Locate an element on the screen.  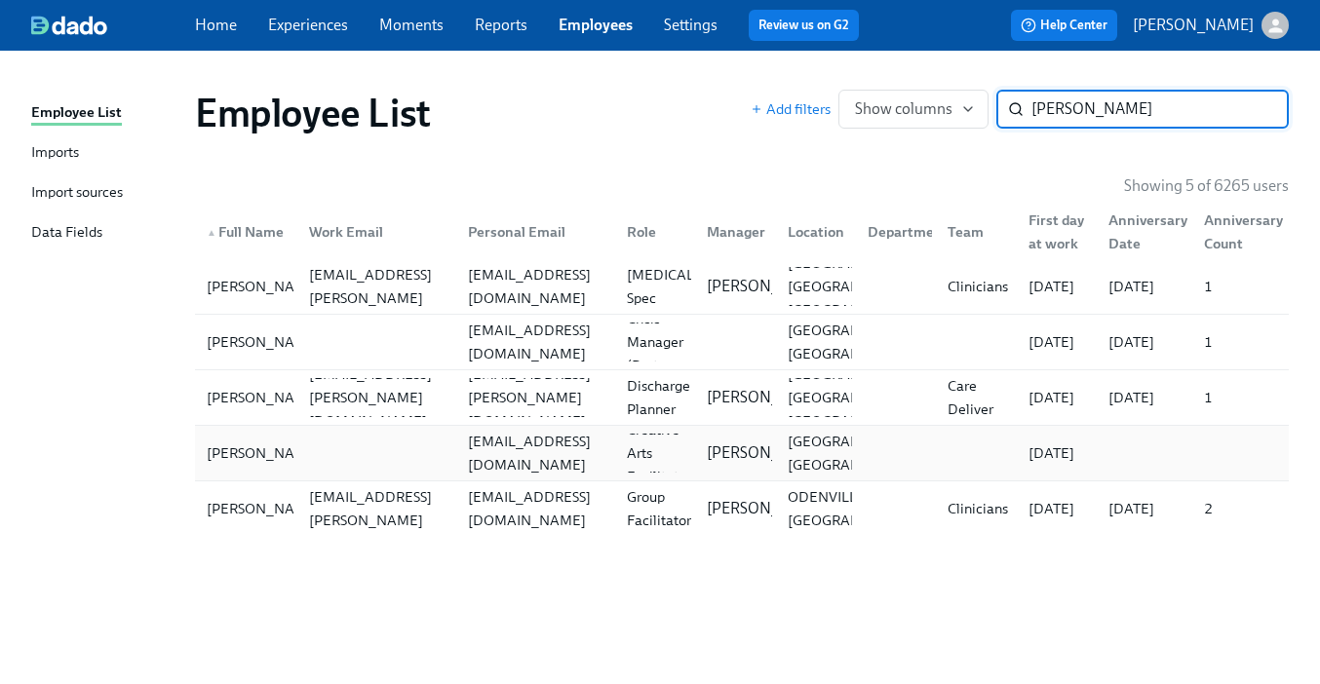
div: Imports is located at coordinates (55, 153).